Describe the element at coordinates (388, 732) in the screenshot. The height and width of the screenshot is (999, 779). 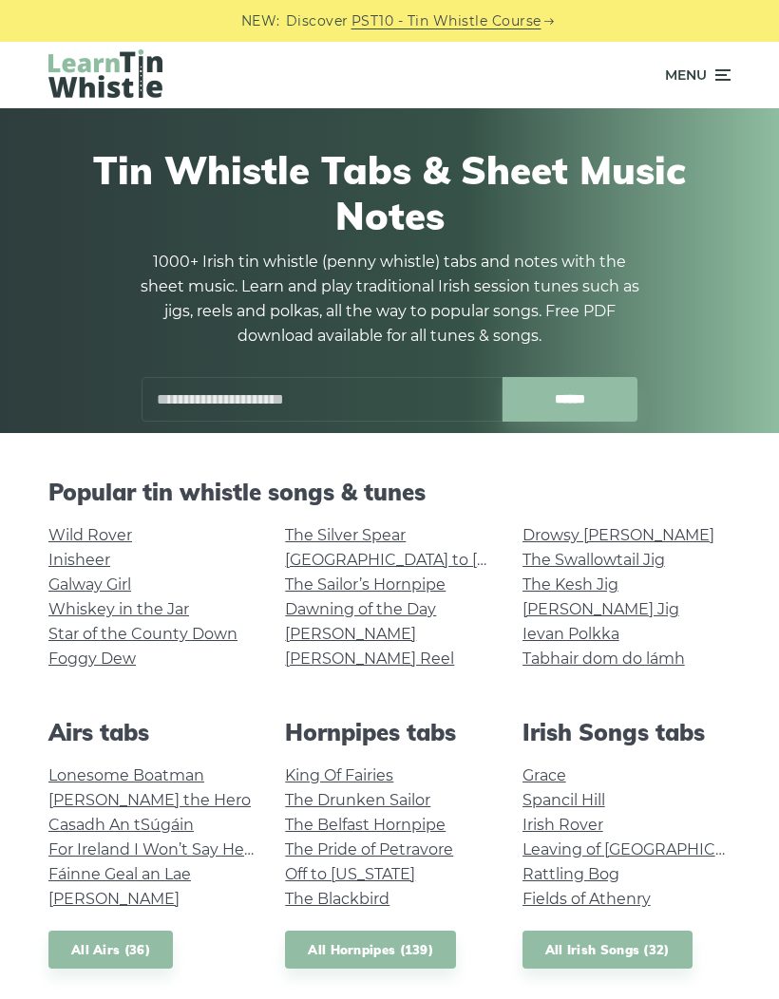
I see `h2: Hornpipes tabs` at that location.